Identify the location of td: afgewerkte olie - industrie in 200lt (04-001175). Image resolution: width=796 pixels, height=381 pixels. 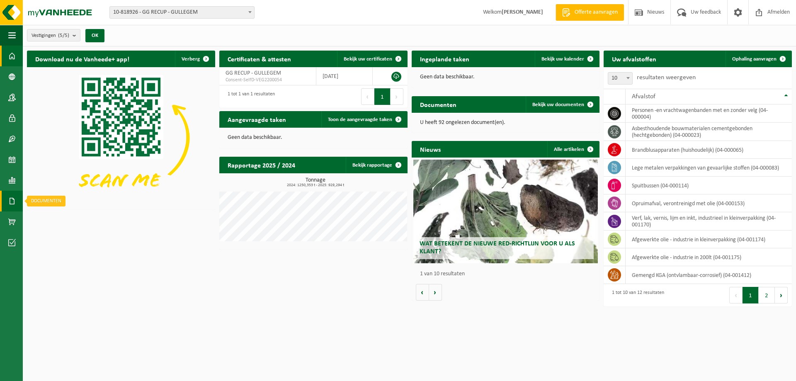
(708, 257).